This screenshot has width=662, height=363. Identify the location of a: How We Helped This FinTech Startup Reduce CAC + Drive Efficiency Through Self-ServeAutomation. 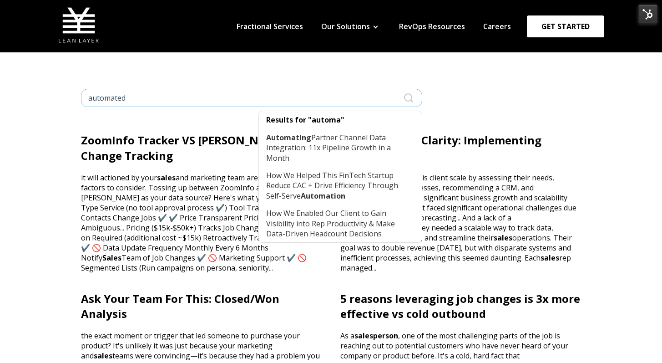
(340, 185).